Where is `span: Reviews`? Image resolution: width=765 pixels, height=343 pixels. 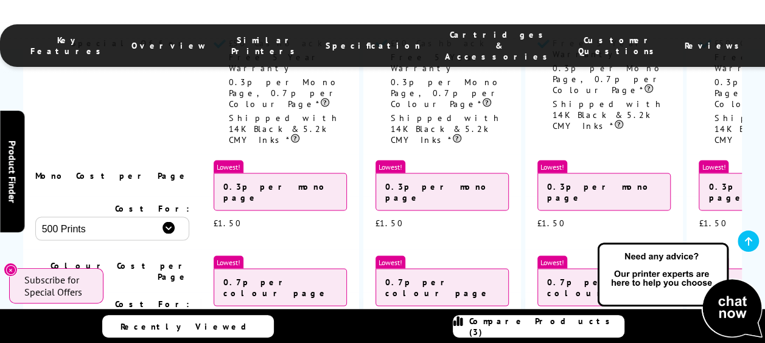 span: Reviews is located at coordinates (715, 46).